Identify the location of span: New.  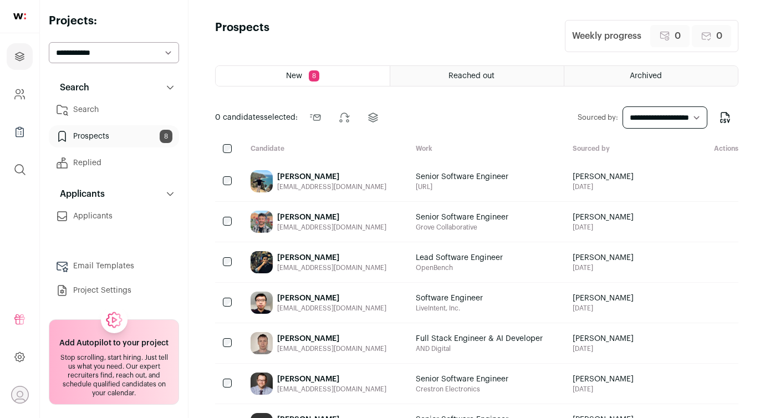
(294, 76).